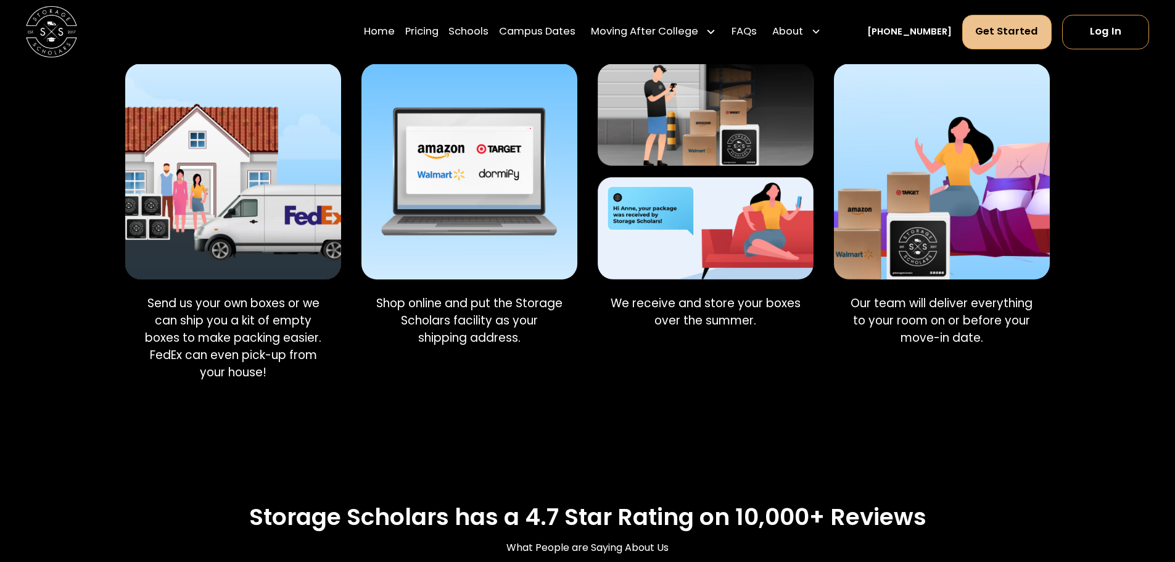 The width and height of the screenshot is (1175, 562). Describe the element at coordinates (469, 321) in the screenshot. I see `p: Shop online and put the Storage Scholars facility as your shipping address.` at that location.